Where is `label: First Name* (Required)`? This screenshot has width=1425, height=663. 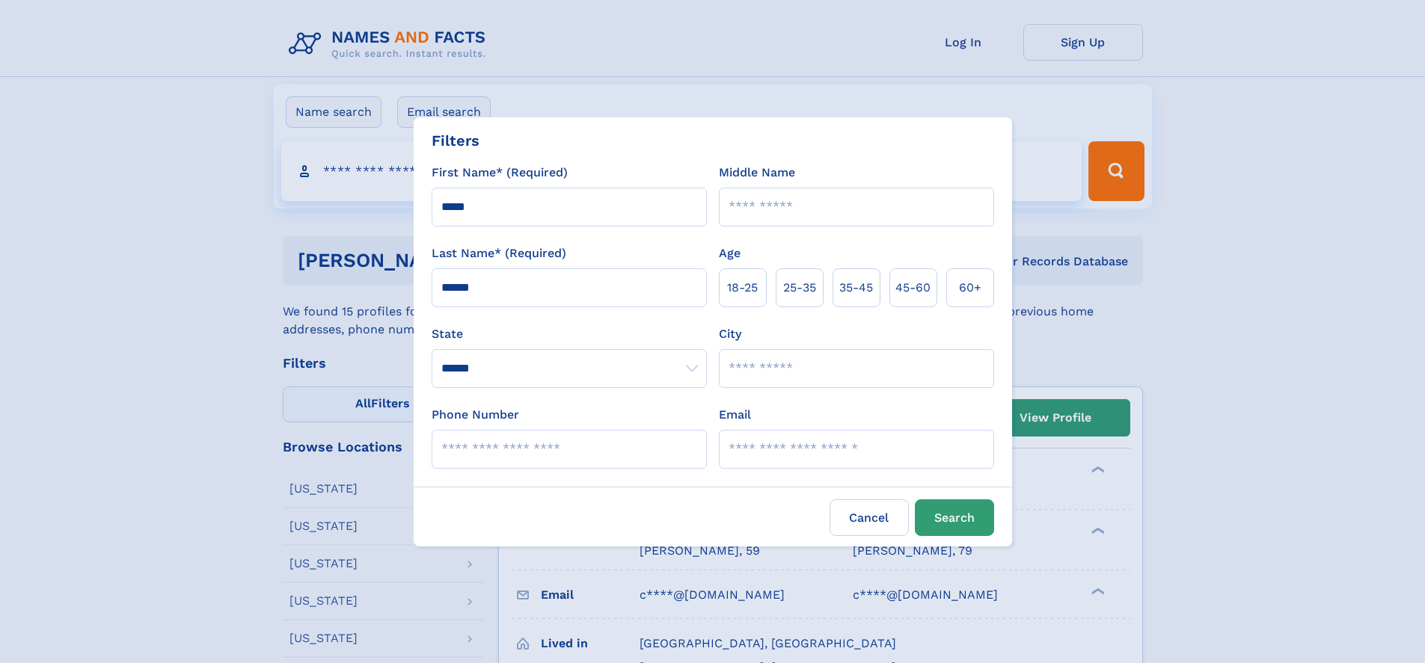
label: First Name* (Required) is located at coordinates (500, 173).